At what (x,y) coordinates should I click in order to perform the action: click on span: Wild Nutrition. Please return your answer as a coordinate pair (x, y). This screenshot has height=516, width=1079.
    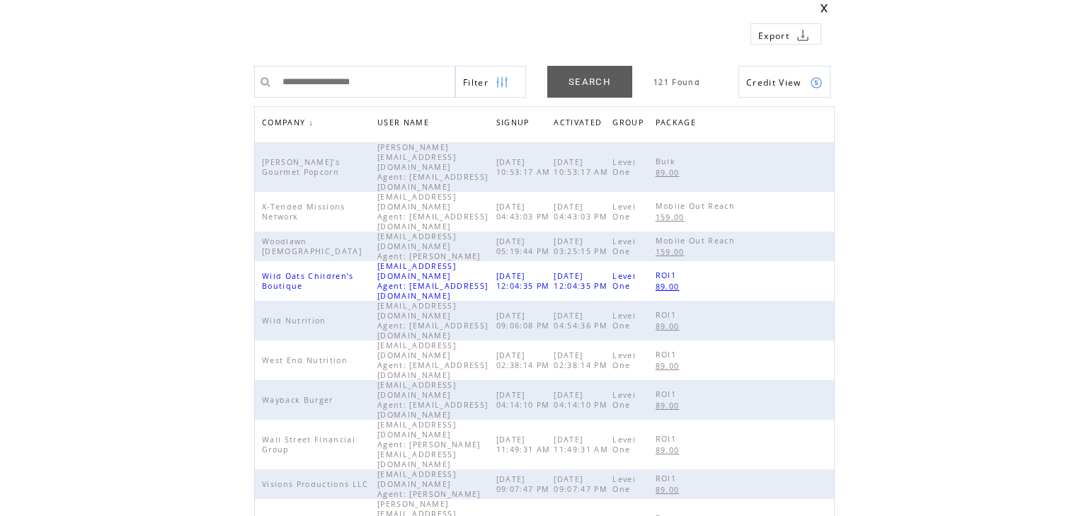
    Looking at the image, I should click on (296, 321).